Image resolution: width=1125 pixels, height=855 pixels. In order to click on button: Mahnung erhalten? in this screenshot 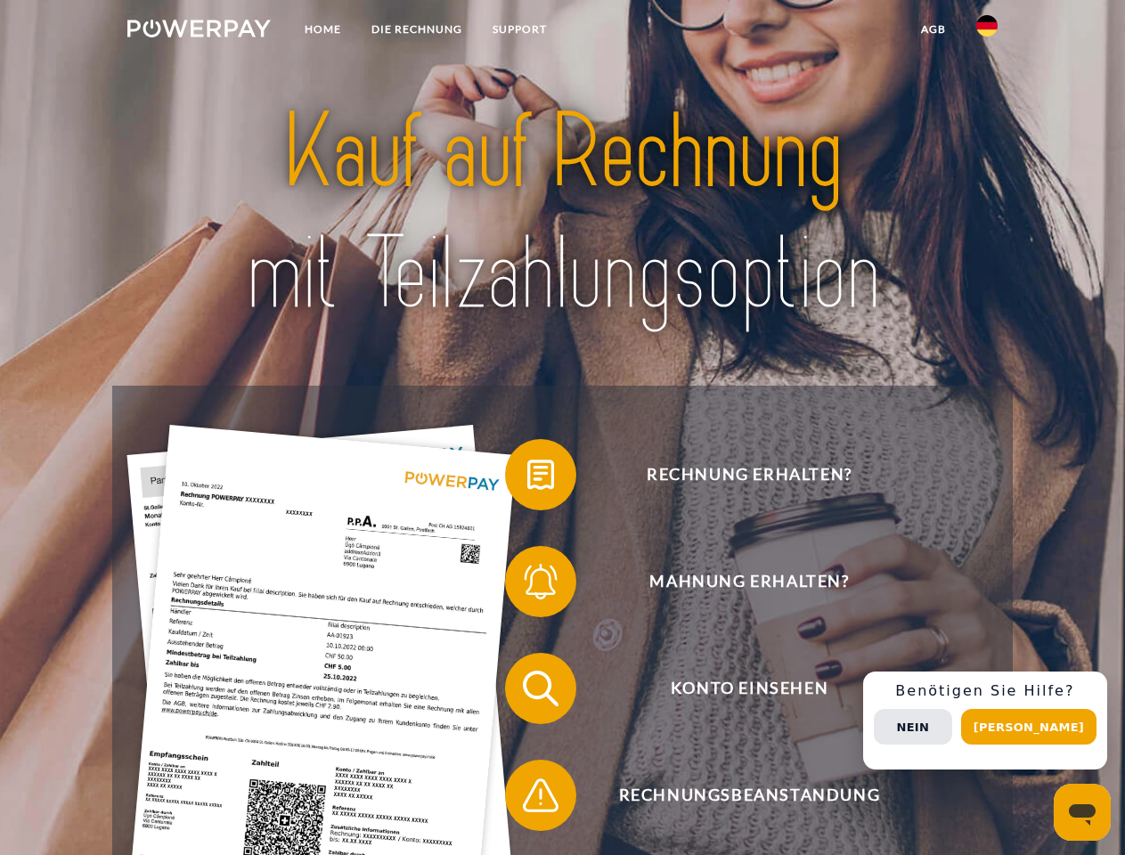, I will do `click(737, 582)`.